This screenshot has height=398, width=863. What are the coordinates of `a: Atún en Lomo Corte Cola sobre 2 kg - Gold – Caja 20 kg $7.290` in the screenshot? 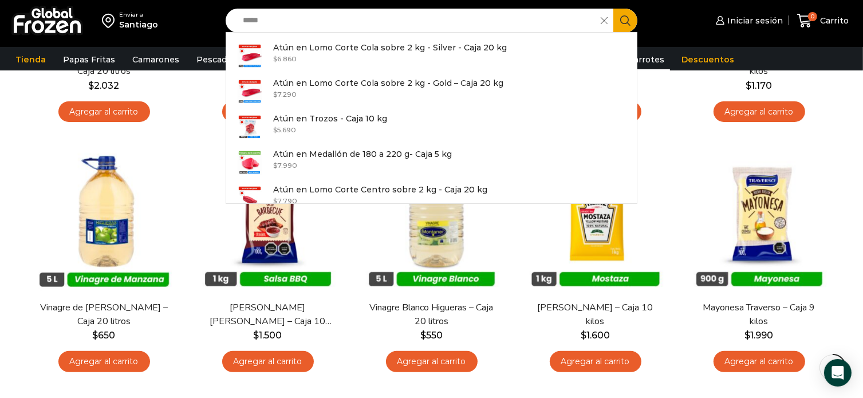 It's located at (431, 92).